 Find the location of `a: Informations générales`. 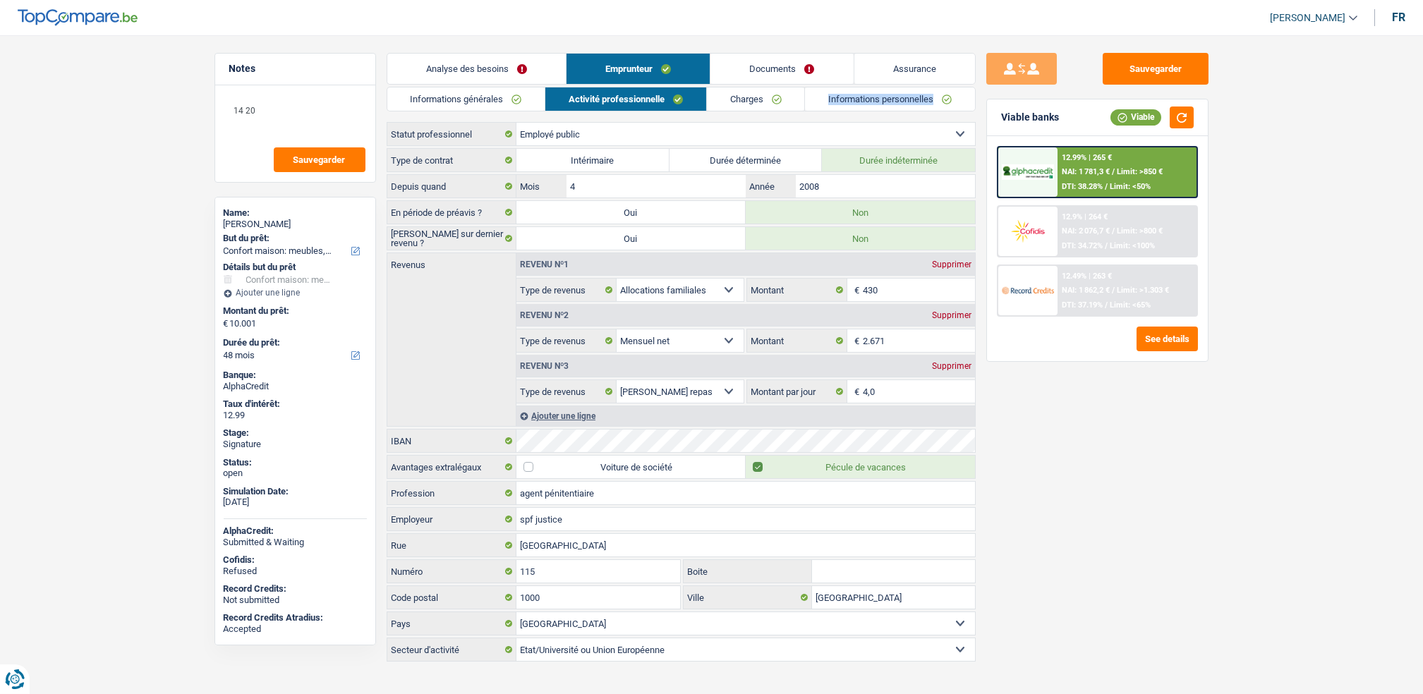

a: Informations générales is located at coordinates (466, 99).